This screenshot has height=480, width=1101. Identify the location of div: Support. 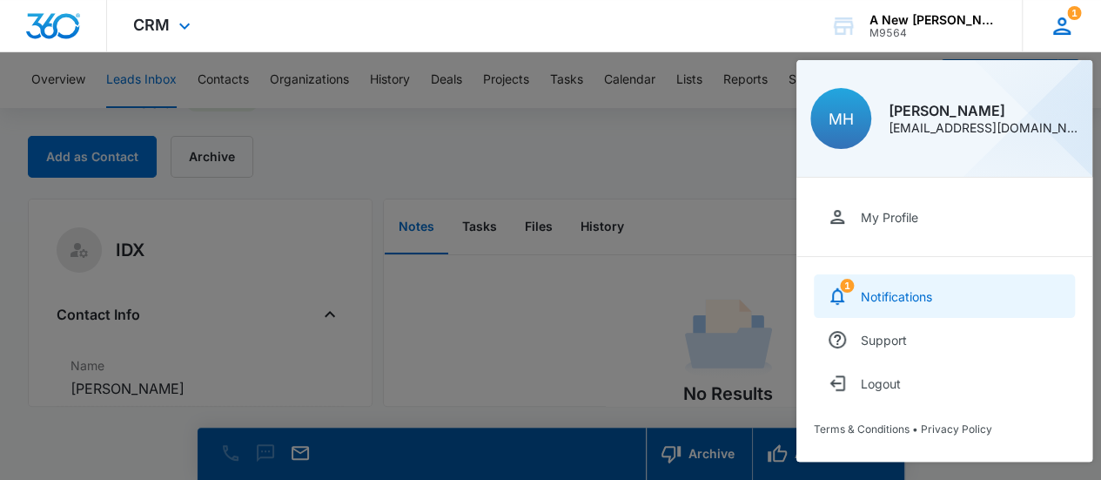
(884, 340).